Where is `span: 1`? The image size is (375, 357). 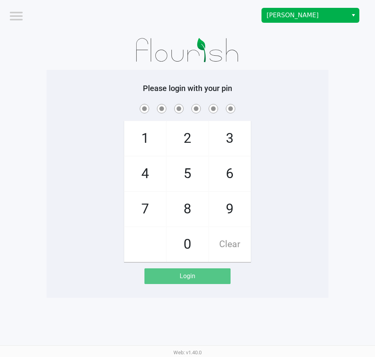 span: 1 is located at coordinates (145, 138).